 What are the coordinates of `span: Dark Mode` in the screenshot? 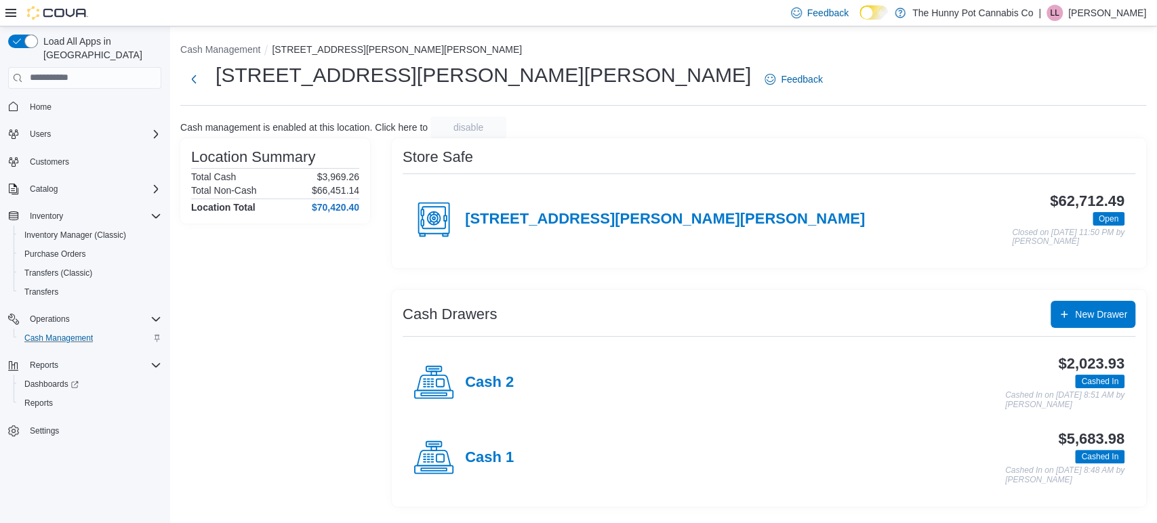 It's located at (859, 20).